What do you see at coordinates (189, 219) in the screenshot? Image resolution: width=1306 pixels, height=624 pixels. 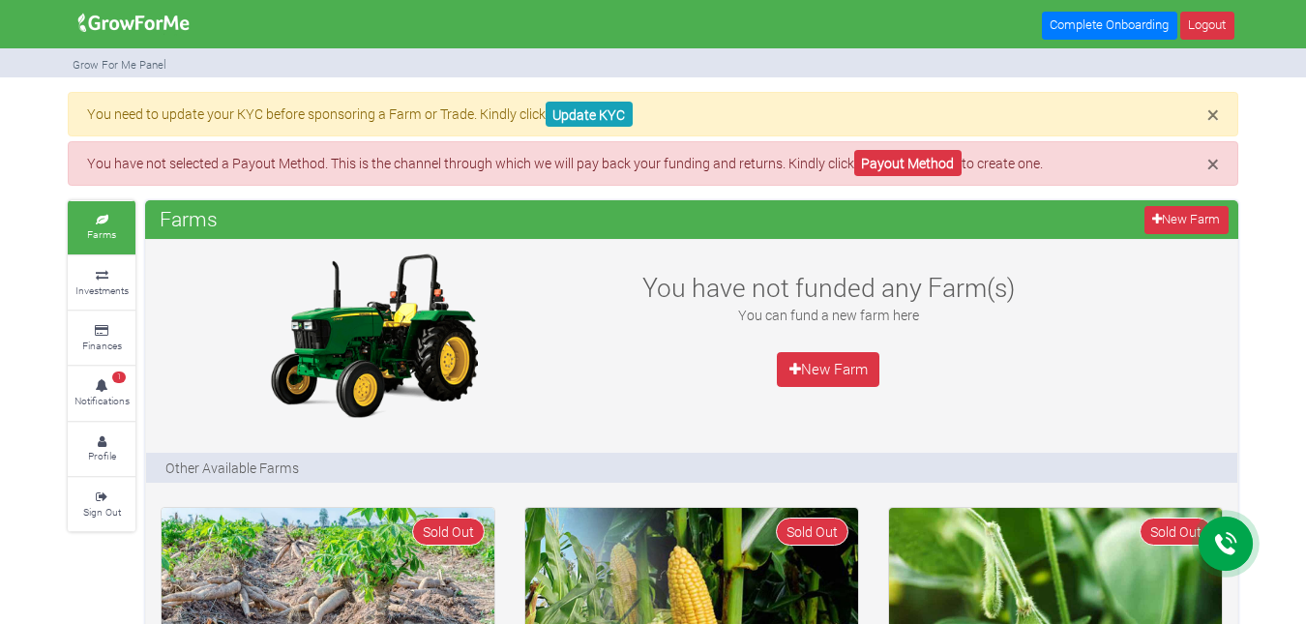 I see `span: Farms` at bounding box center [189, 219].